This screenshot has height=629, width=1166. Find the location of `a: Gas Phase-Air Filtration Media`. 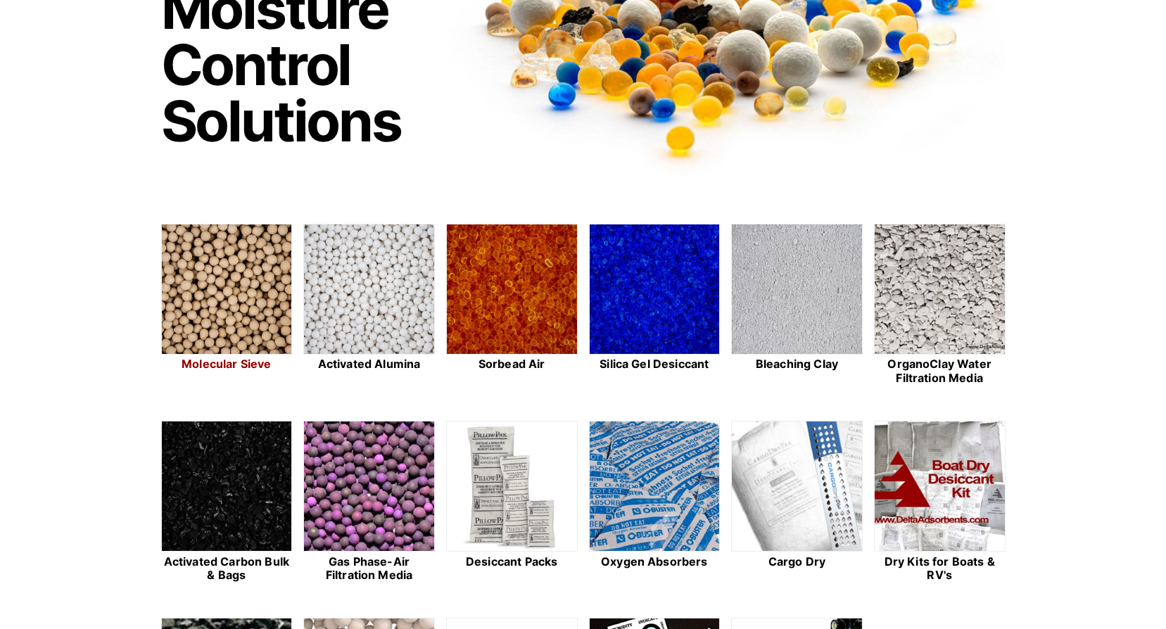

a: Gas Phase-Air Filtration Media is located at coordinates (369, 503).